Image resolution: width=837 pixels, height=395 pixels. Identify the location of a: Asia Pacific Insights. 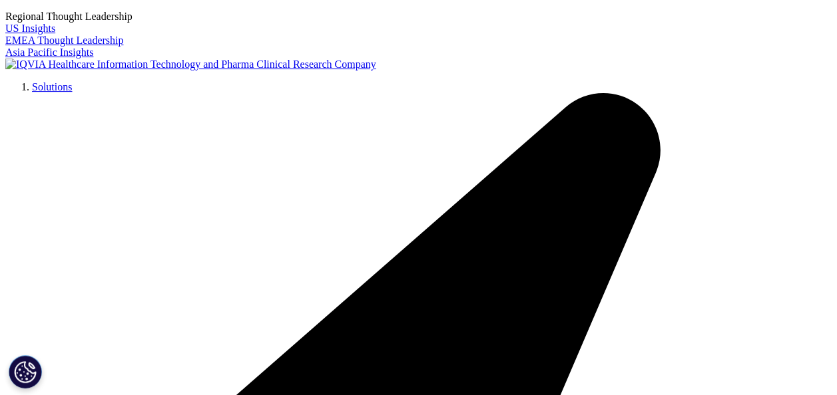
(49, 52).